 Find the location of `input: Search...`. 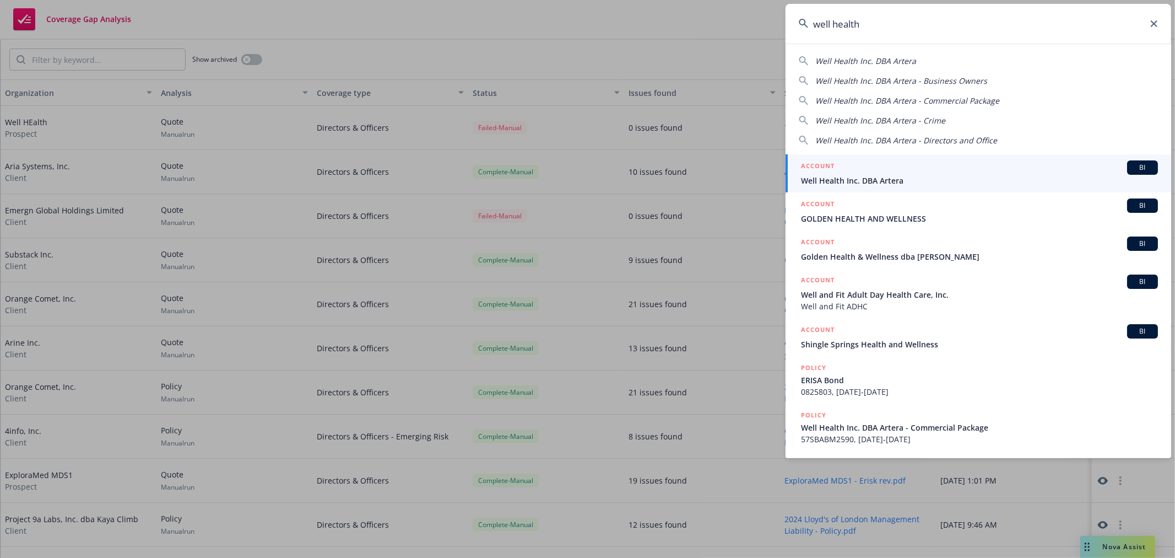

input: Search... is located at coordinates (979, 24).